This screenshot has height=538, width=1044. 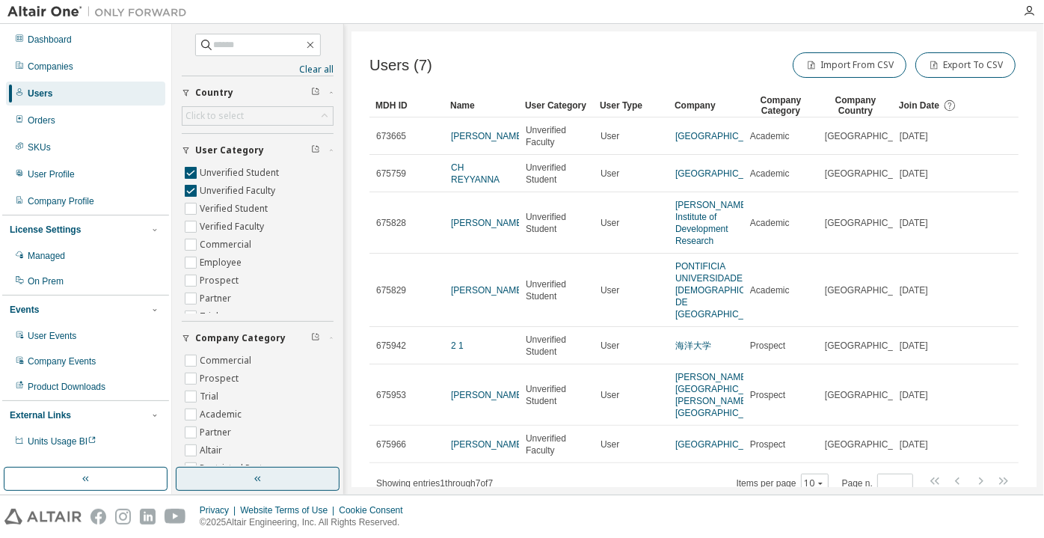 What do you see at coordinates (52, 336) in the screenshot?
I see `div: User Events` at bounding box center [52, 336].